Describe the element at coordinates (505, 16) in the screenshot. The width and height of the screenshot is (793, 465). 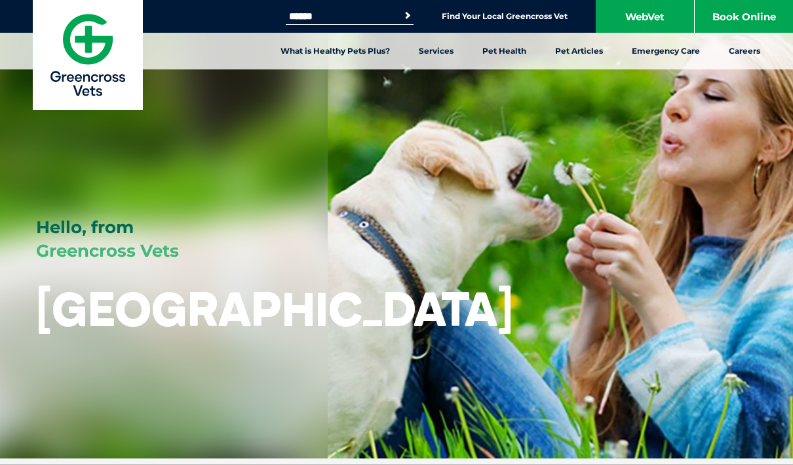
I see `a: Find Your Local Greencross Vet` at that location.